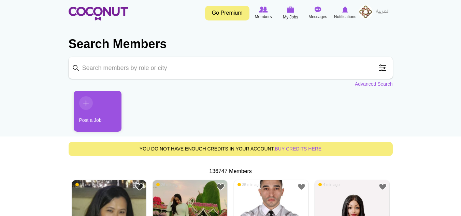  What do you see at coordinates (87, 184) in the screenshot?
I see `span: 19 min ago` at bounding box center [87, 184].